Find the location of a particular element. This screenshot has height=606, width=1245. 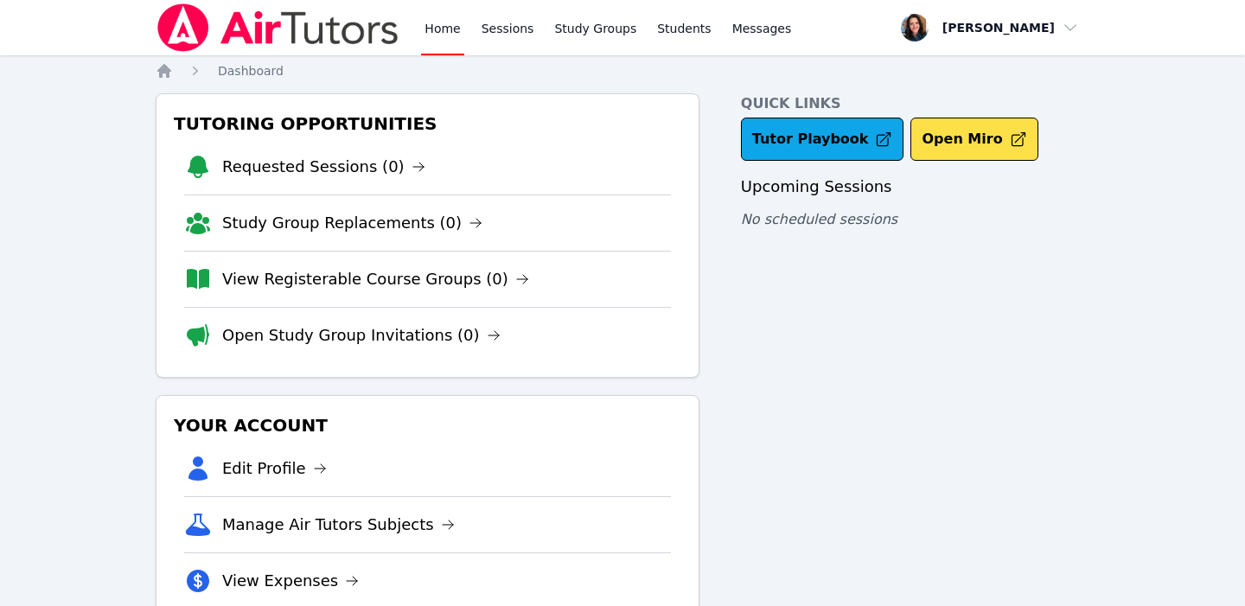

span: Messages is located at coordinates (762, 29).